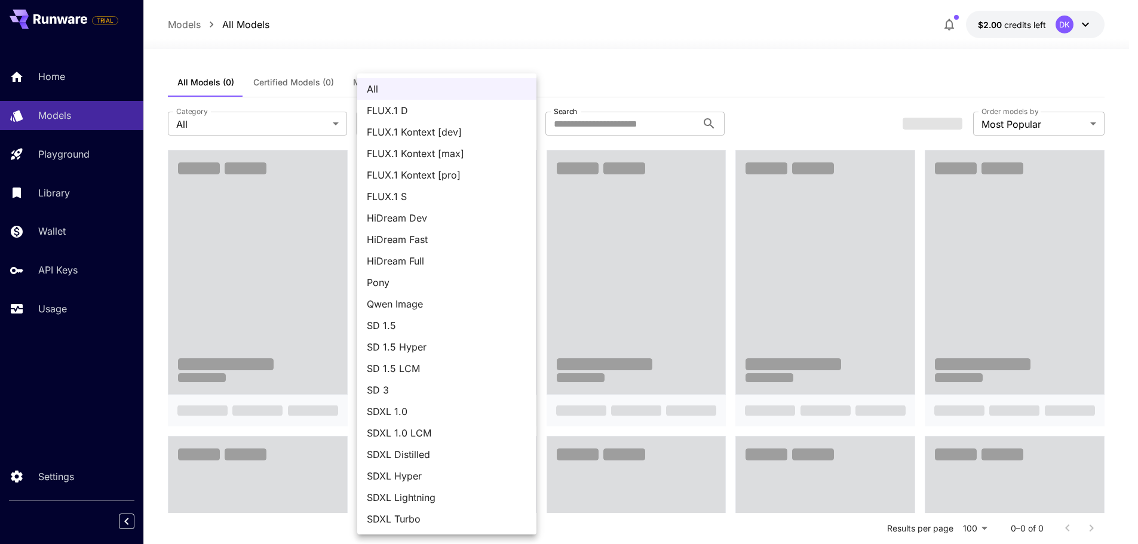 This screenshot has width=1138, height=544. Describe the element at coordinates (447, 390) in the screenshot. I see `span: SD 3` at that location.